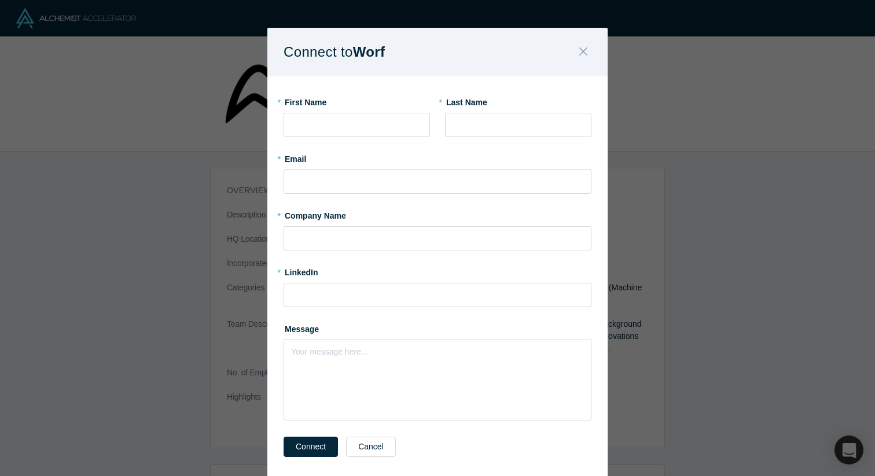 Image resolution: width=875 pixels, height=476 pixels. What do you see at coordinates (438, 350) in the screenshot?
I see `div: rdw-editor` at bounding box center [438, 350].